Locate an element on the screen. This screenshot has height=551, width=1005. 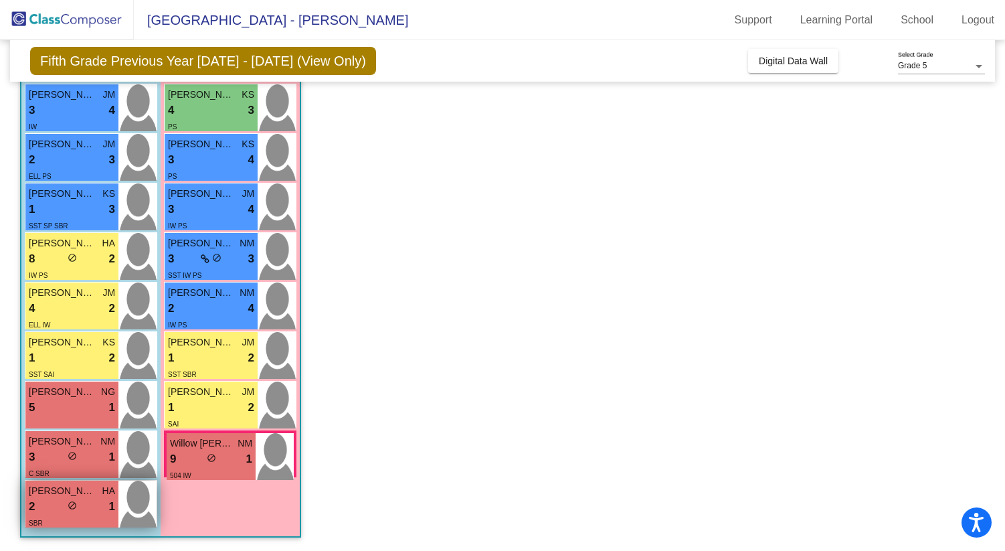
a: Learning Portal is located at coordinates (837, 20).